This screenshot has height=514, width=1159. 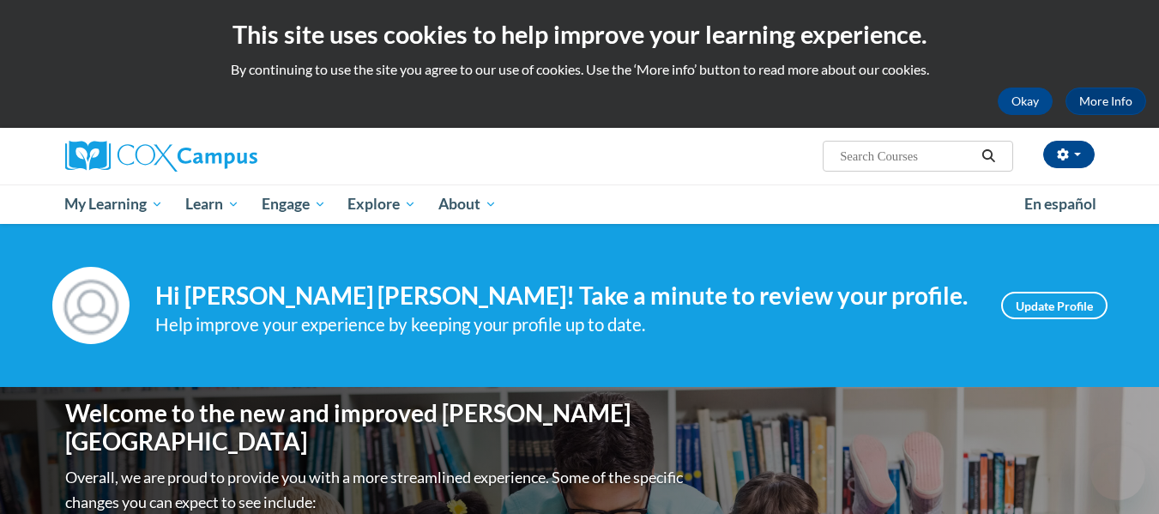 What do you see at coordinates (91, 305) in the screenshot?
I see `img: Profile Image` at bounding box center [91, 305].